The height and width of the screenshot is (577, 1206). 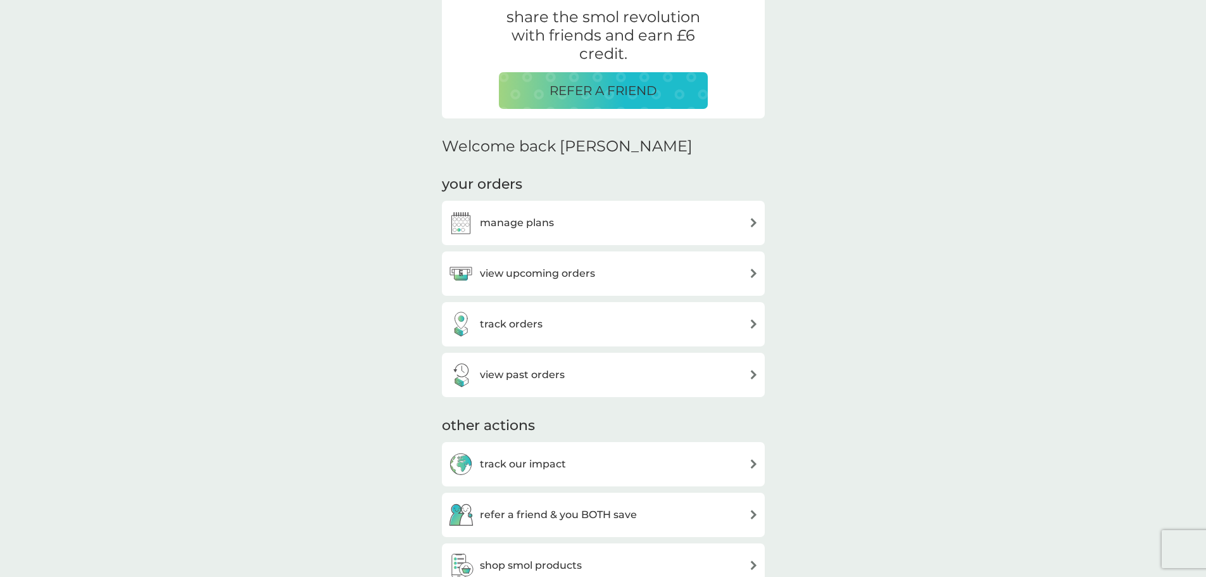 I want to click on h3: other actions, so click(x=488, y=426).